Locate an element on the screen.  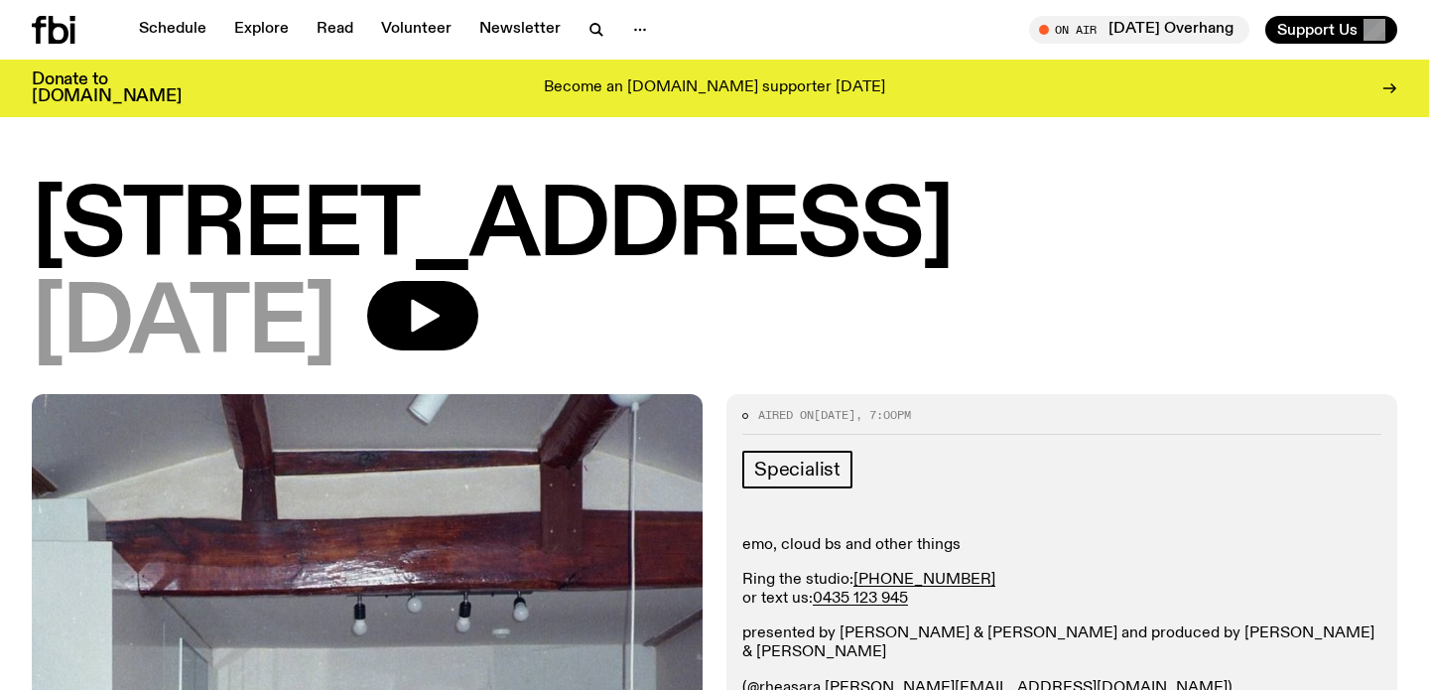
span: Specialist is located at coordinates (797, 469).